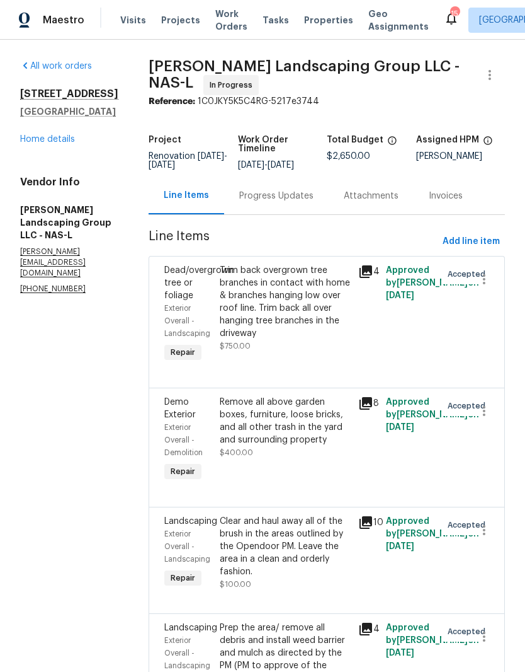  I want to click on span: $400.00, so click(236, 452).